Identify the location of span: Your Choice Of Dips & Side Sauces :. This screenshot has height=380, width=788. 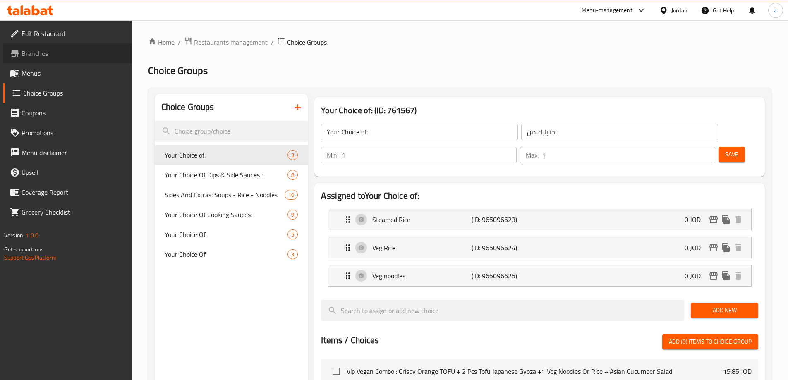
(226, 175).